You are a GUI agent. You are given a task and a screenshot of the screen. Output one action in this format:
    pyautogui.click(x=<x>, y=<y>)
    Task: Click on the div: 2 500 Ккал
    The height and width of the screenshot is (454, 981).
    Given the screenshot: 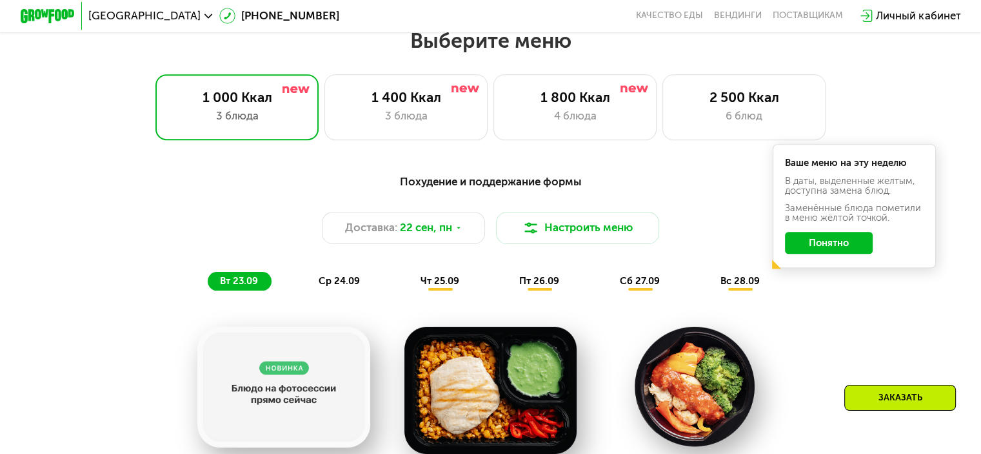 What is the action you would take?
    pyautogui.click(x=744, y=97)
    